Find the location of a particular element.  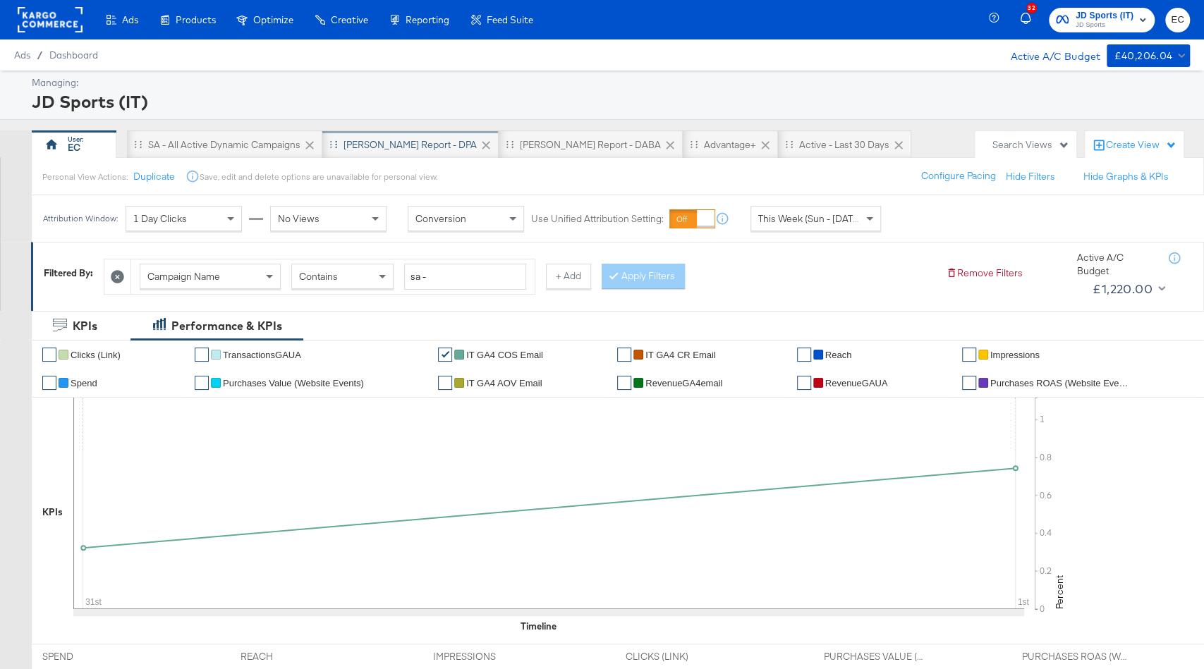

div: £1,220.00 is located at coordinates (1122, 289).